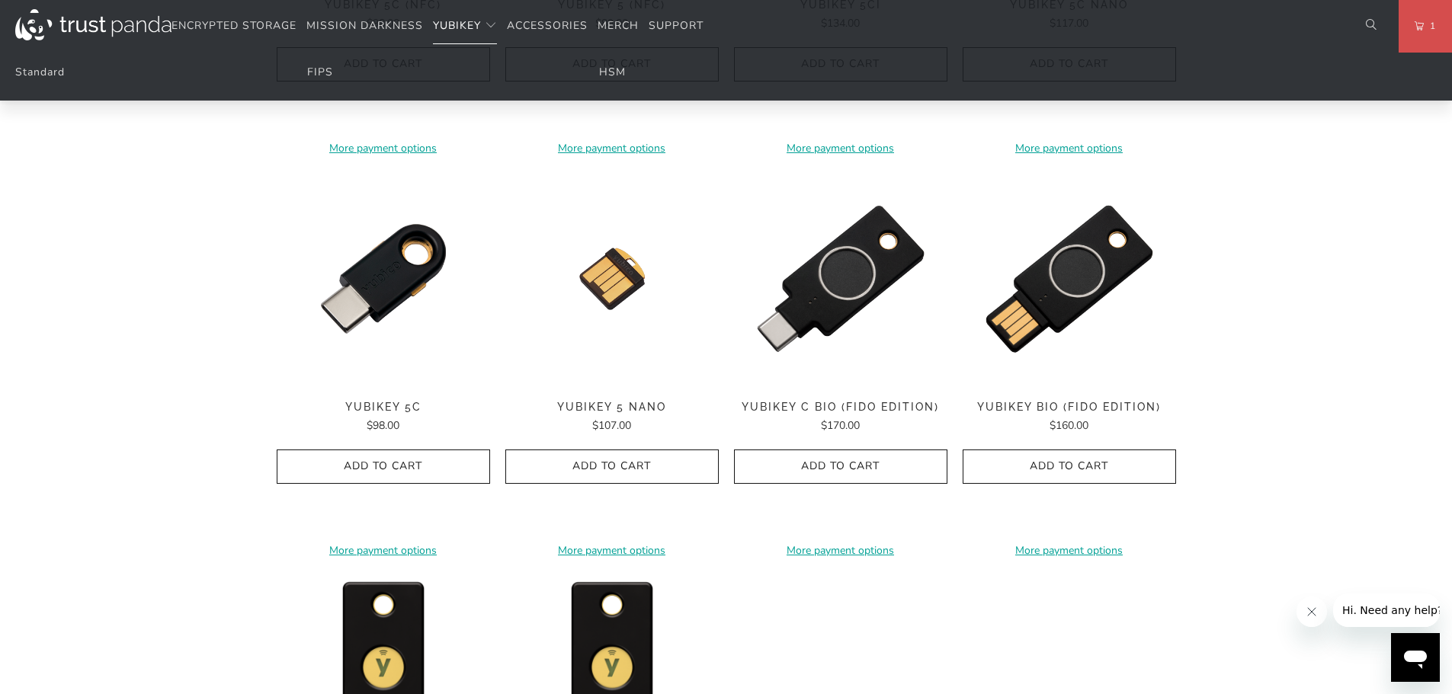  What do you see at coordinates (457, 25) in the screenshot?
I see `span: YubiKey` at bounding box center [457, 25].